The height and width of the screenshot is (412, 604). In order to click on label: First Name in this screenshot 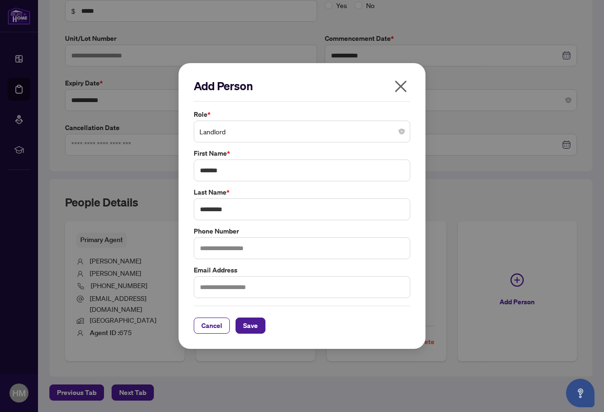, I will do `click(302, 153)`.